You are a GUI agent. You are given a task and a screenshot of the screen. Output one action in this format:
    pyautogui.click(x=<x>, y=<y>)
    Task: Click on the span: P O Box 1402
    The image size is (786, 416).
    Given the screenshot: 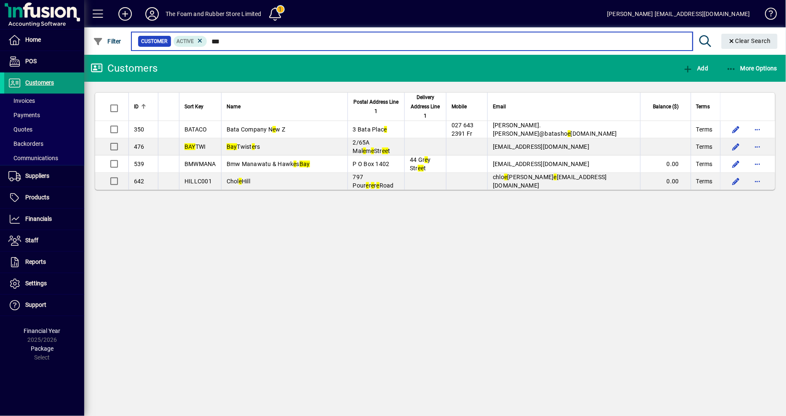 What is the action you would take?
    pyautogui.click(x=371, y=164)
    